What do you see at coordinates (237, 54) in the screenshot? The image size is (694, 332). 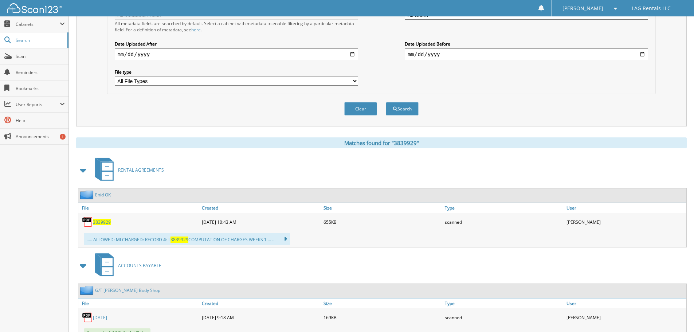 I see `input: start` at bounding box center [237, 54].